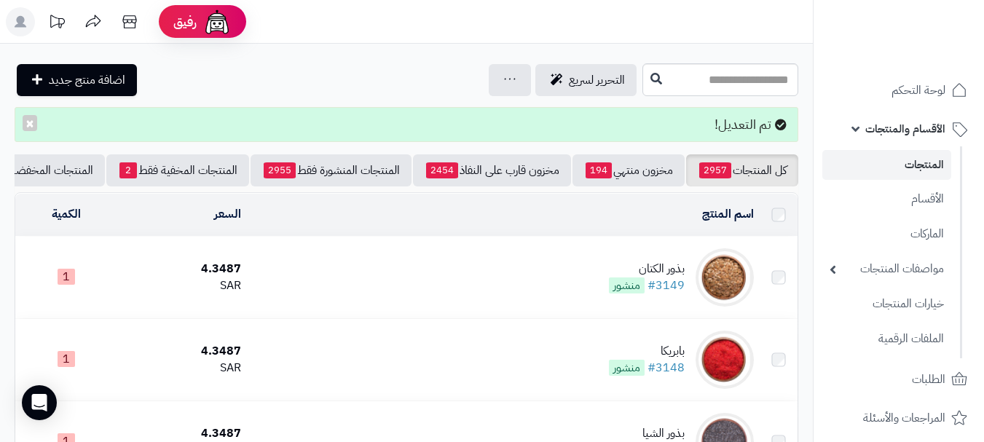 The height and width of the screenshot is (442, 984). What do you see at coordinates (899, 90) in the screenshot?
I see `a: لوحة التحكم` at bounding box center [899, 90].